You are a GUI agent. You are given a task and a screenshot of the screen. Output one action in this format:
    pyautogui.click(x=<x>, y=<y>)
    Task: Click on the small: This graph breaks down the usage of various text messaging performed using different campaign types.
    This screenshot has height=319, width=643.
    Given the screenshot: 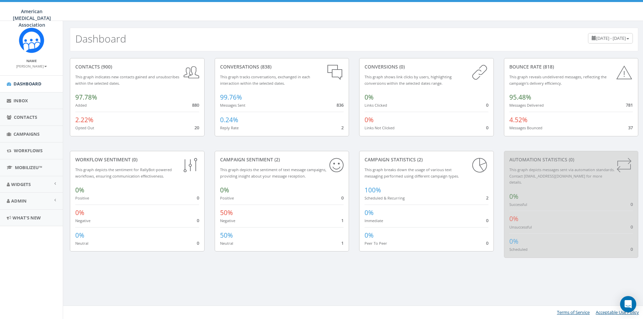 What is the action you would take?
    pyautogui.click(x=412, y=173)
    